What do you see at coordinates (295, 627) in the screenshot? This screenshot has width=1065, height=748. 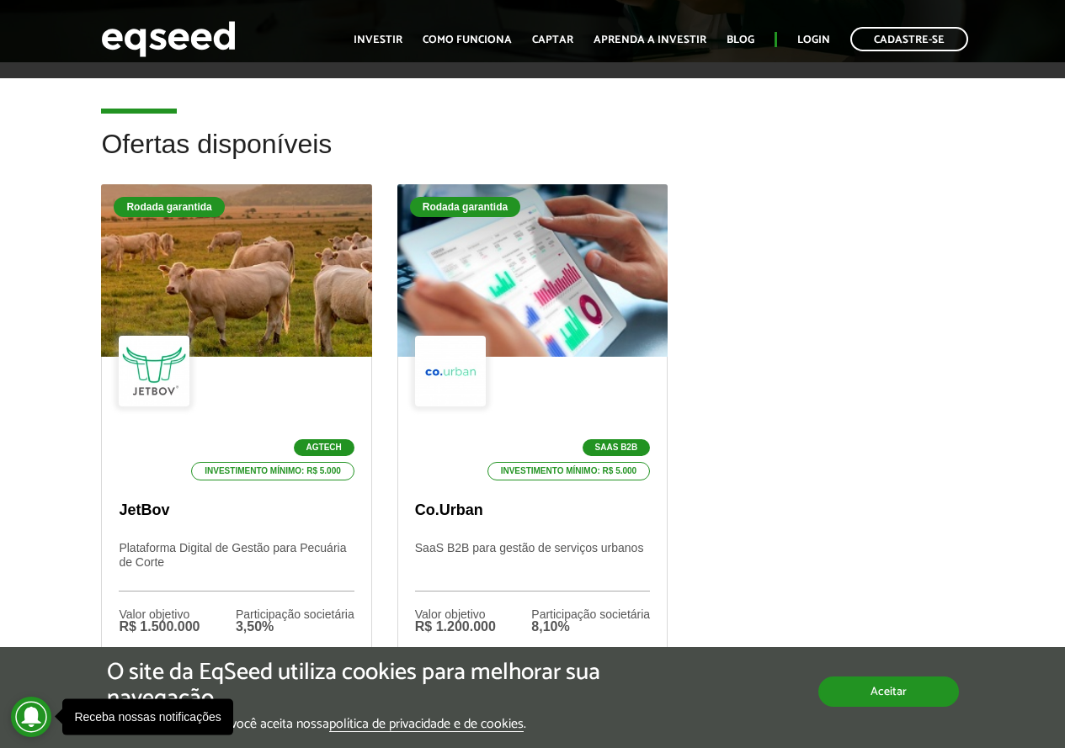 I see `div: 3,50%` at bounding box center [295, 627].